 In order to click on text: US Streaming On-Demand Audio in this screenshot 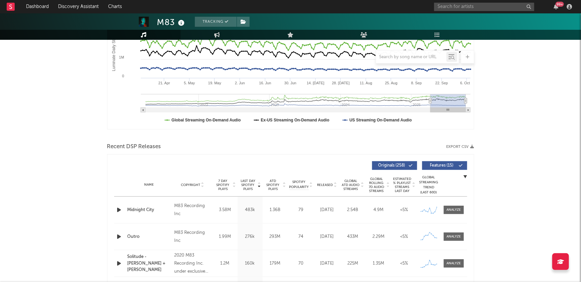, I will do `click(381, 120)`.